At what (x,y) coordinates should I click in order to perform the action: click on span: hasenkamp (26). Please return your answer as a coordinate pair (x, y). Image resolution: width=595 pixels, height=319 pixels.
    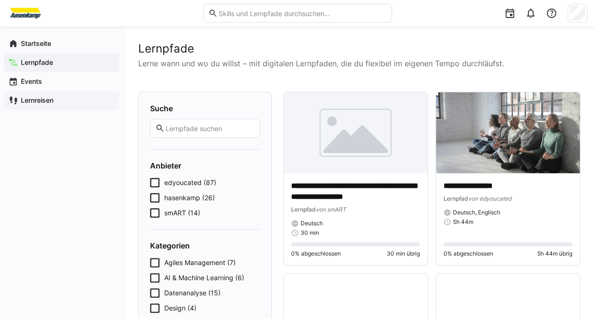
    Looking at the image, I should click on (189, 198).